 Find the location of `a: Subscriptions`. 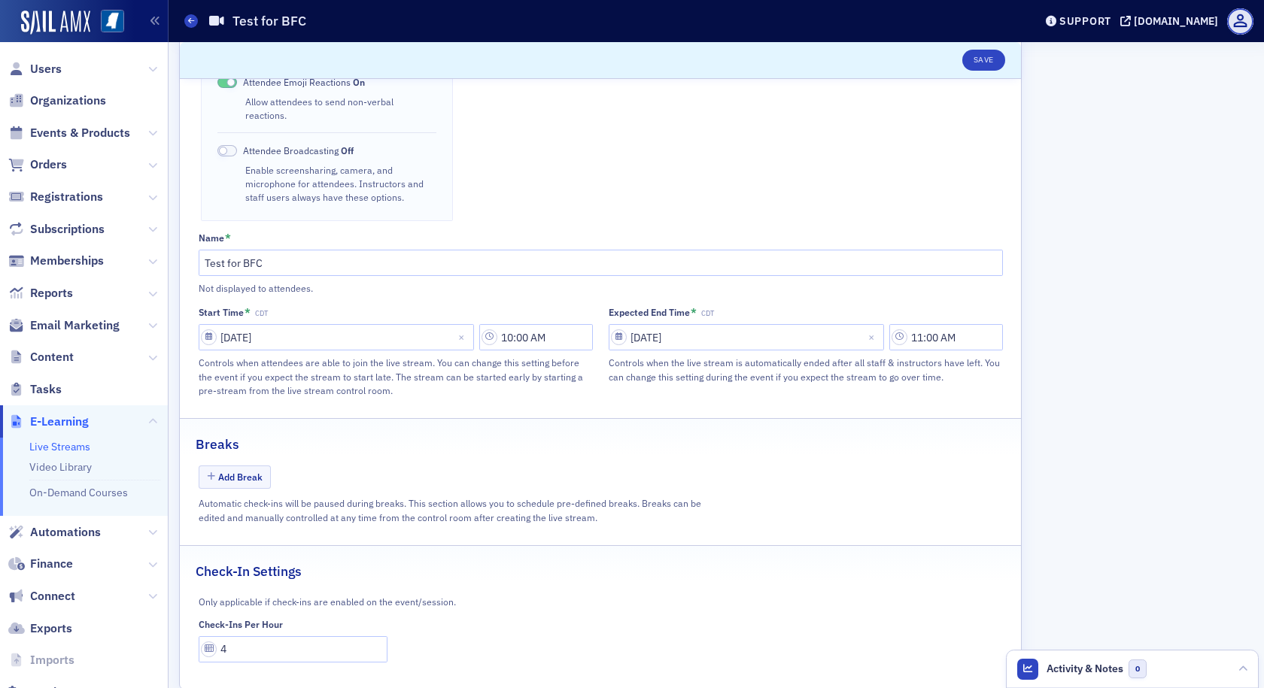

a: Subscriptions is located at coordinates (56, 229).